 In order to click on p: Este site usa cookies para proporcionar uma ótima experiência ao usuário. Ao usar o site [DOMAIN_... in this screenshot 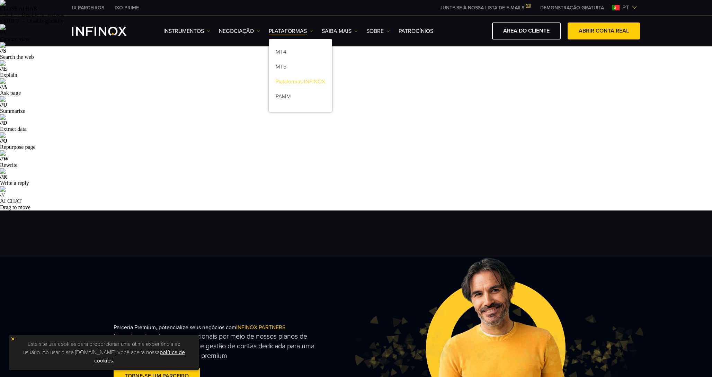, I will do `click(104, 353)`.